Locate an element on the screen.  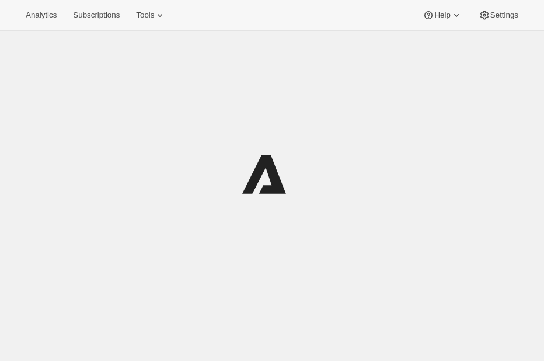
span: Analytics is located at coordinates (41, 15).